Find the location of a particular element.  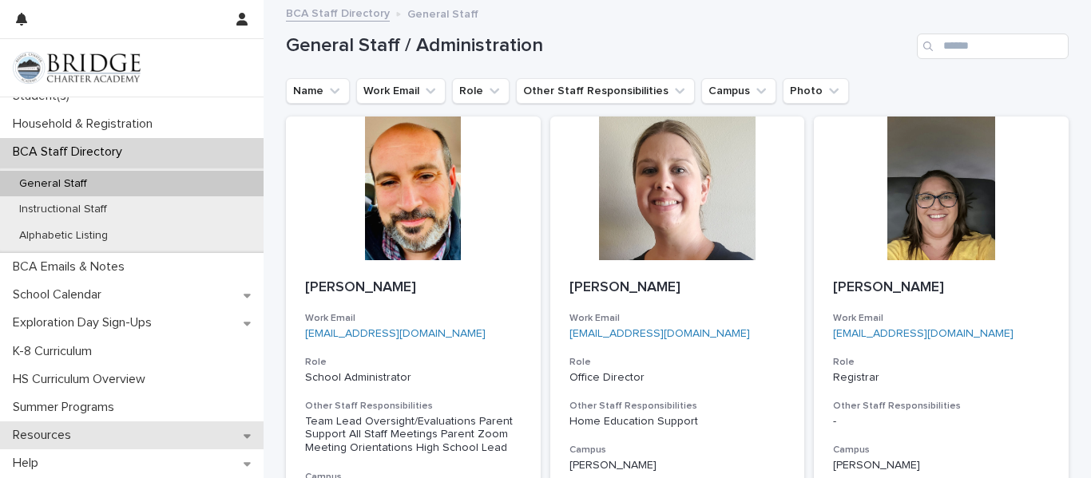

div: Search is located at coordinates (993, 46).